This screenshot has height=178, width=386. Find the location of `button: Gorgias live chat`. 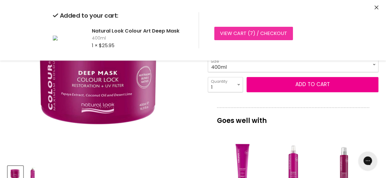

button: Gorgias live chat is located at coordinates (12, 11).